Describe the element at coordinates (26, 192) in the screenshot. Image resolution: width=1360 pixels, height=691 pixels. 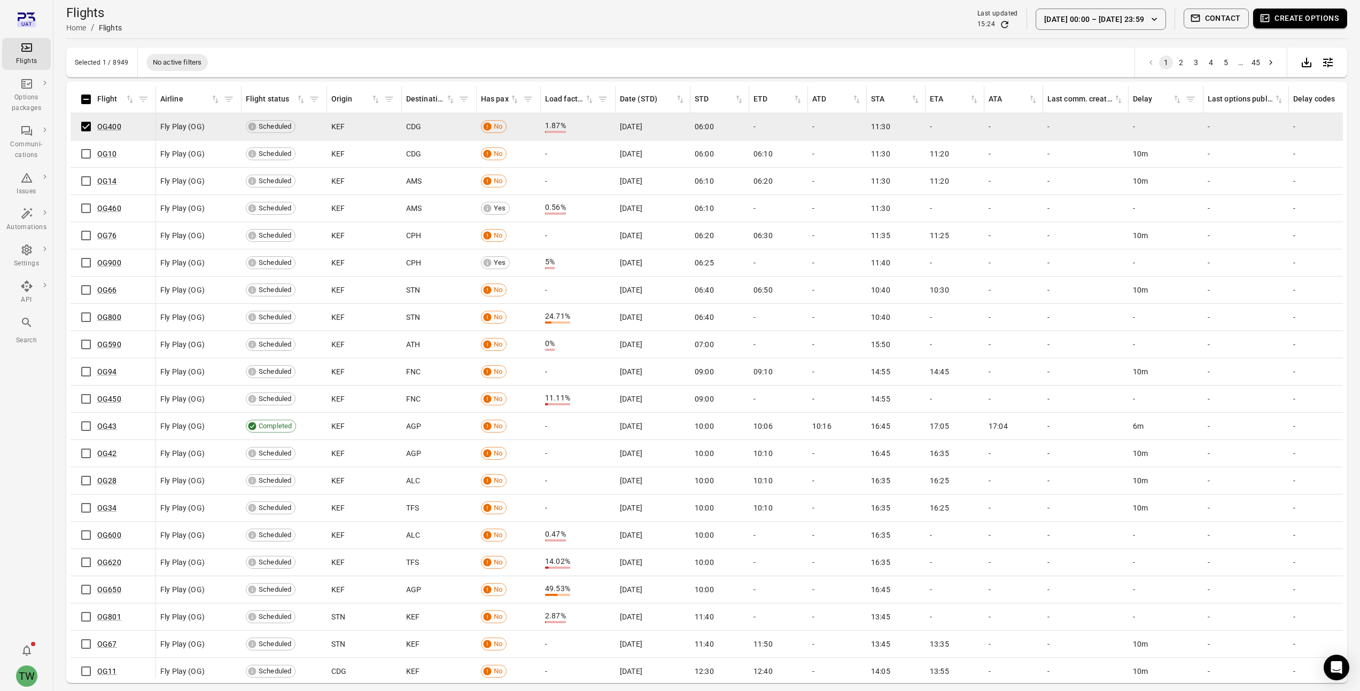
I see `div: Issues` at that location.